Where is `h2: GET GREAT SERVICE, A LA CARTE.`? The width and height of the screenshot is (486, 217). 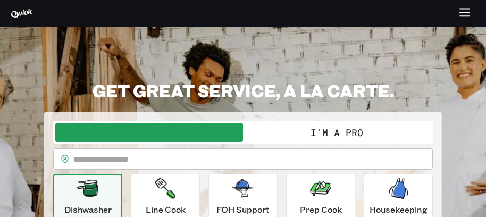 h2: GET GREAT SERVICE, A LA CARTE. is located at coordinates (243, 90).